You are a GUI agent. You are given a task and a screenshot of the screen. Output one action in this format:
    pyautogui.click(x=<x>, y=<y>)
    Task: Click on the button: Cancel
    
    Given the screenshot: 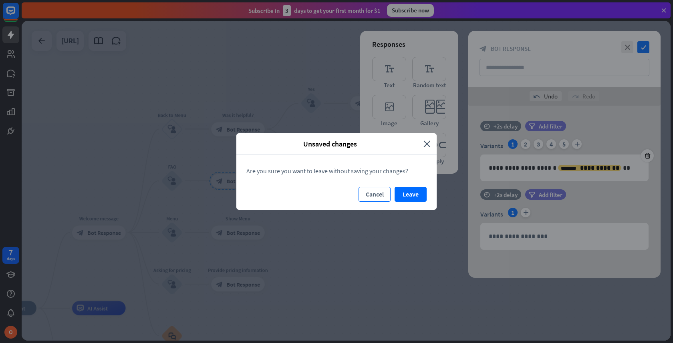 What is the action you would take?
    pyautogui.click(x=375, y=194)
    